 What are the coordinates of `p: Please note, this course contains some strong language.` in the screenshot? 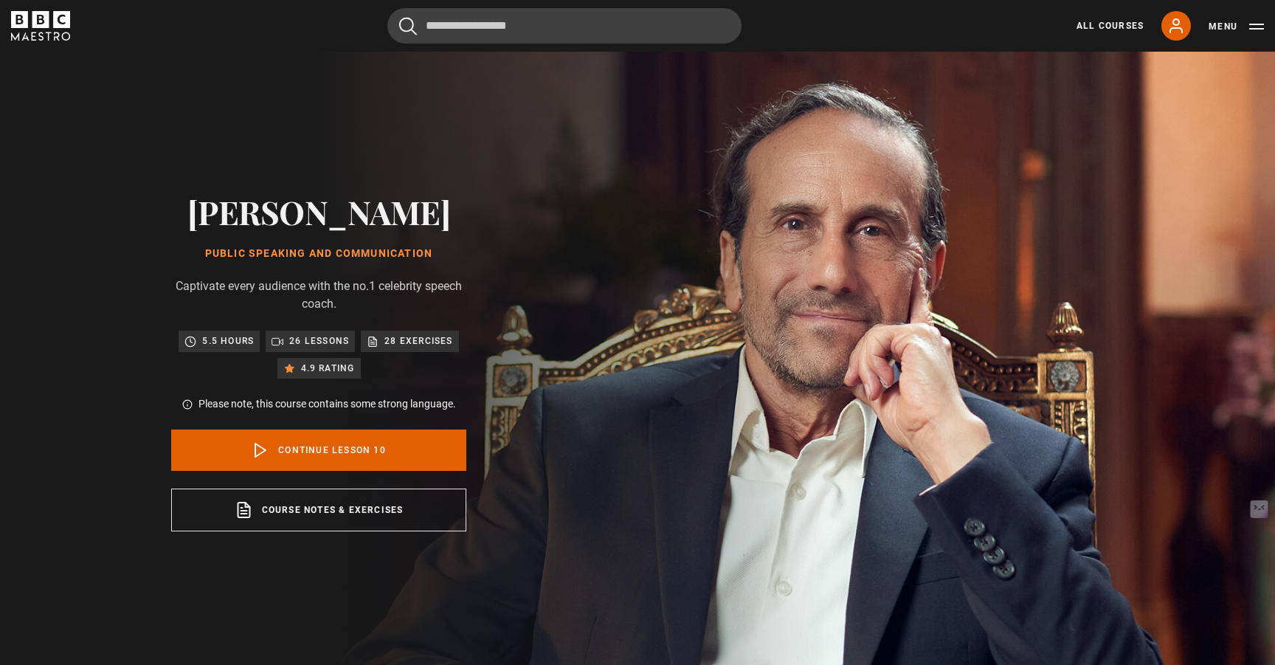 It's located at (327, 404).